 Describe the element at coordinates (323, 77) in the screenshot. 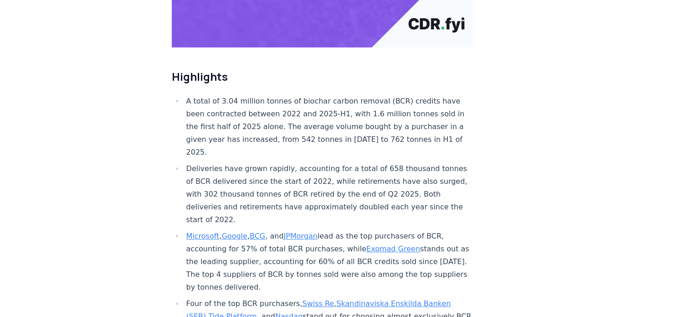

I see `h2: Highlights` at that location.